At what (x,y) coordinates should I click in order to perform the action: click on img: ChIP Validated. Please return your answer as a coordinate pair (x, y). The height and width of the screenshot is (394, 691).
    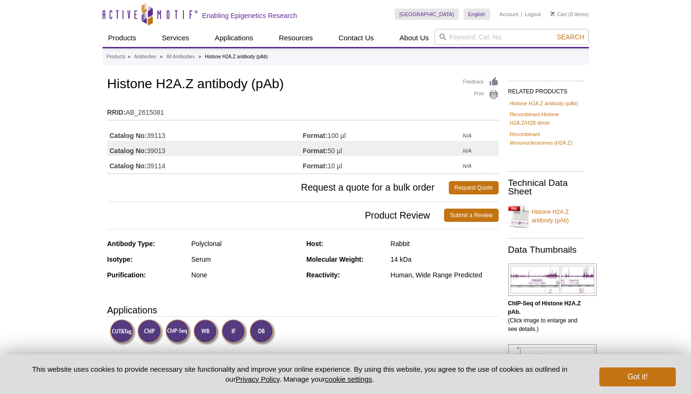
    Looking at the image, I should click on (150, 332).